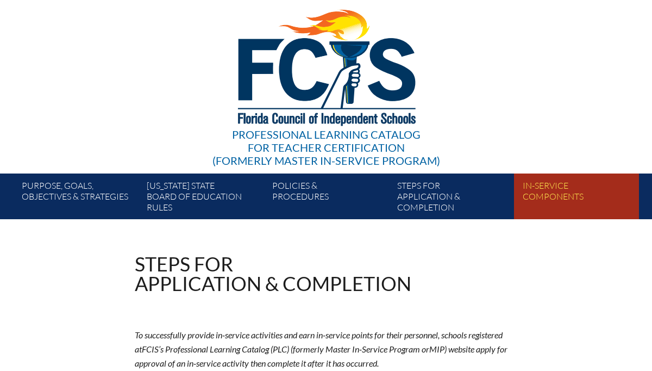 The width and height of the screenshot is (652, 371). What do you see at coordinates (326, 147) in the screenshot?
I see `span: for Teacher Certification` at bounding box center [326, 147].